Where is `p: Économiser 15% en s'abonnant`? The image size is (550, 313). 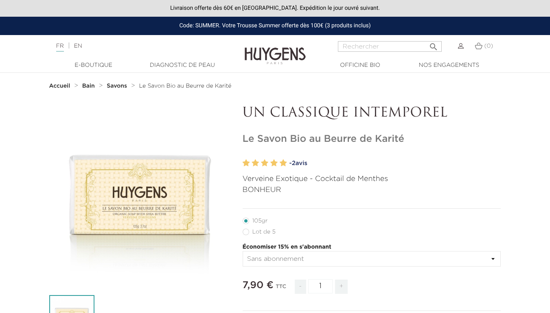
p: Économiser 15% en s'abonnant is located at coordinates (372, 247).